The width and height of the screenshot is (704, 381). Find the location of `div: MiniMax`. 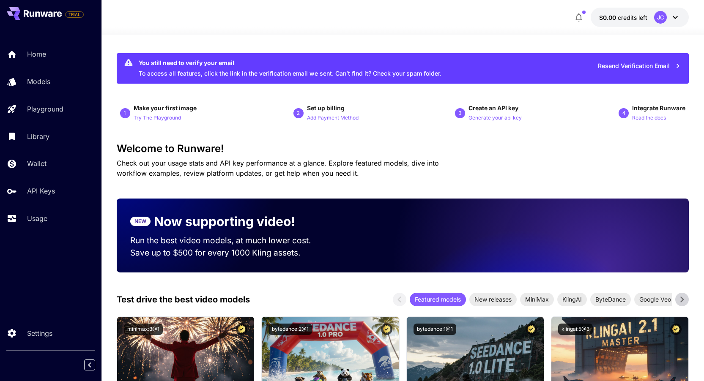

div: MiniMax is located at coordinates (537, 300).